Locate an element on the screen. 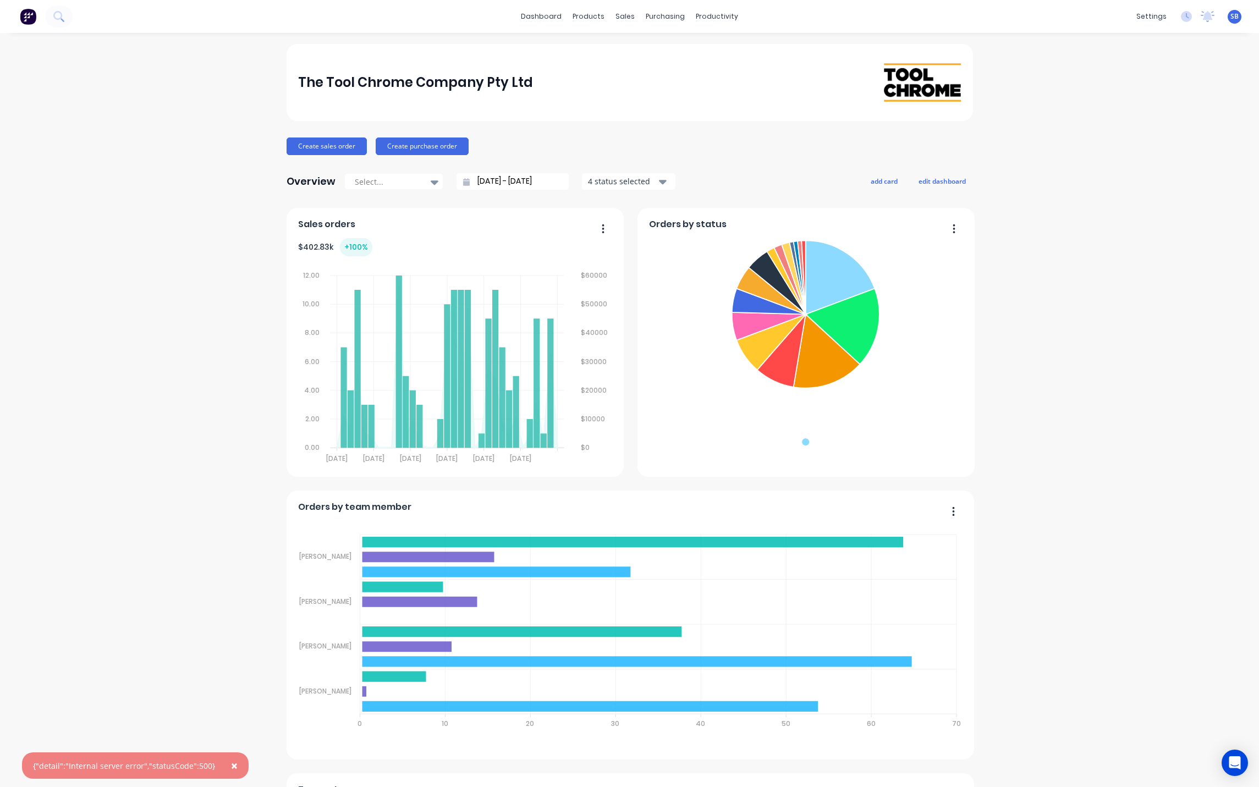 The width and height of the screenshot is (1259, 787). span: Orders by team member is located at coordinates (355, 507).